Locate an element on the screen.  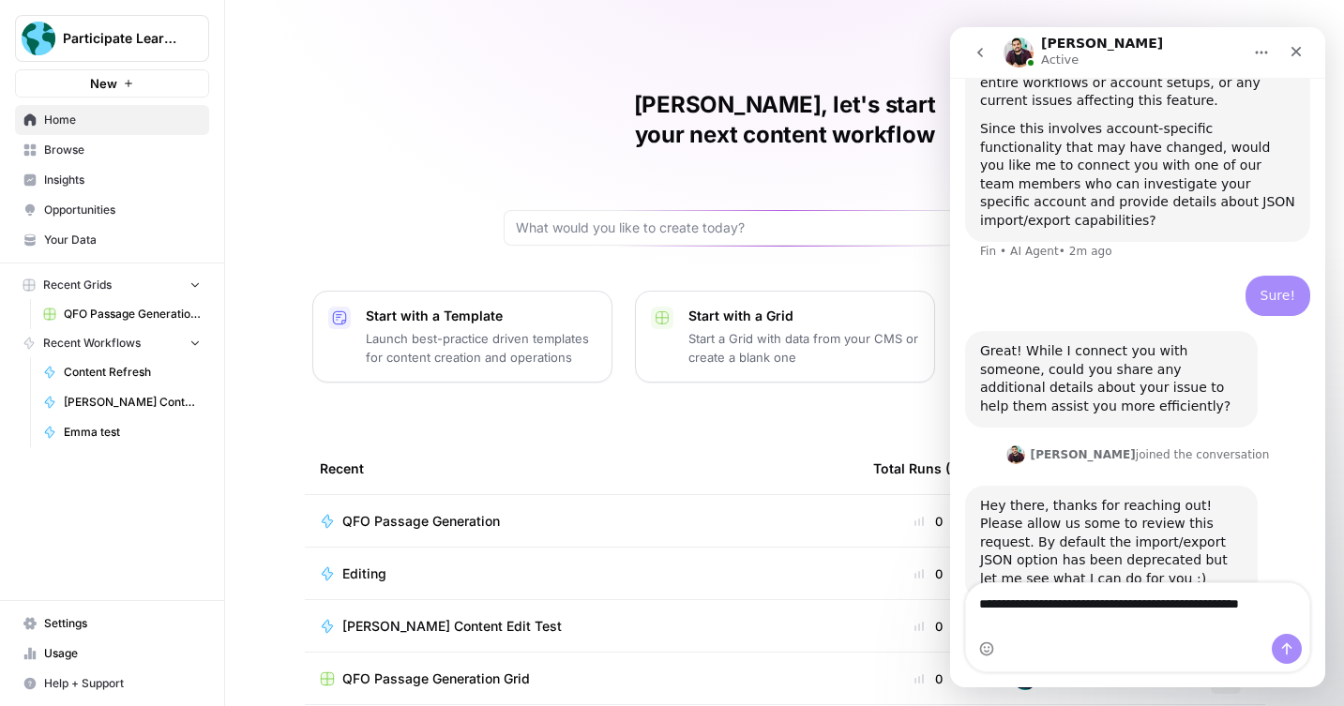
div: Recent is located at coordinates (582, 468).